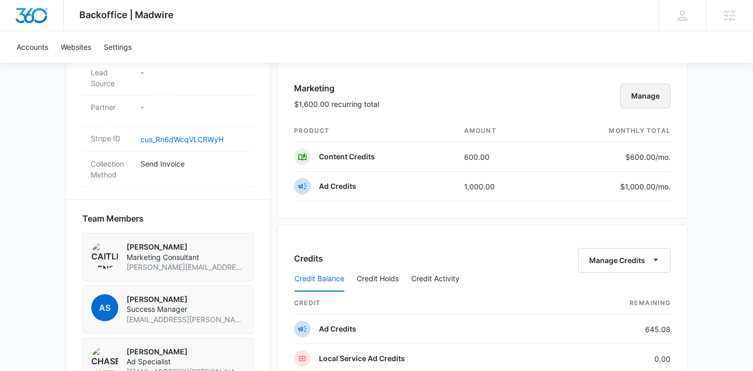 This screenshot has height=371, width=753. I want to click on button: Credit Holds, so click(378, 279).